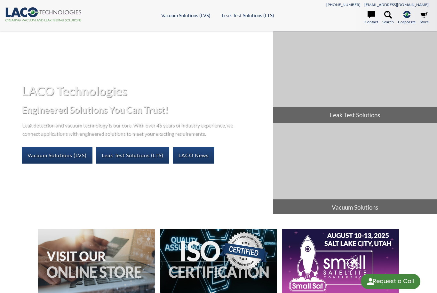  Describe the element at coordinates (144, 110) in the screenshot. I see `h2: Engineered Solutions You Can Trust!` at that location.